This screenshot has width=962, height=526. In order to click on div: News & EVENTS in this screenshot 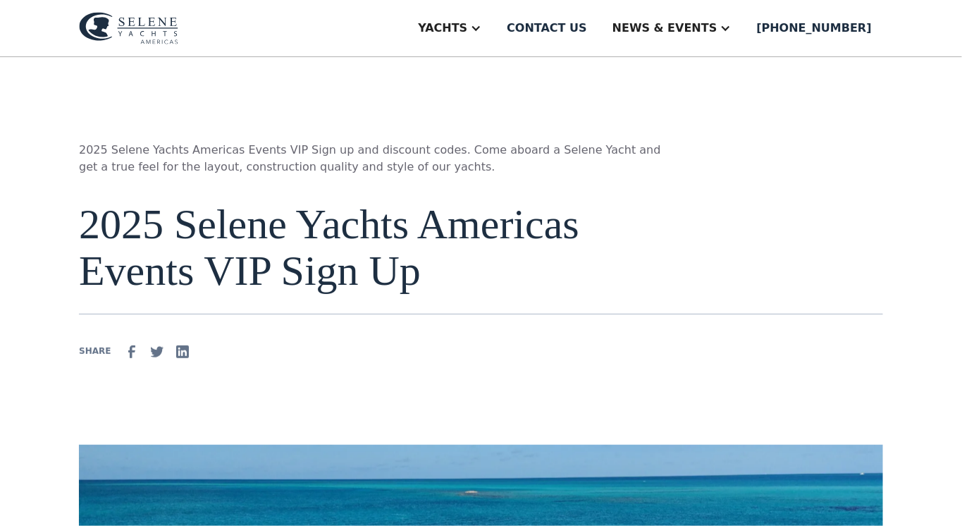, I will do `click(665, 28)`.